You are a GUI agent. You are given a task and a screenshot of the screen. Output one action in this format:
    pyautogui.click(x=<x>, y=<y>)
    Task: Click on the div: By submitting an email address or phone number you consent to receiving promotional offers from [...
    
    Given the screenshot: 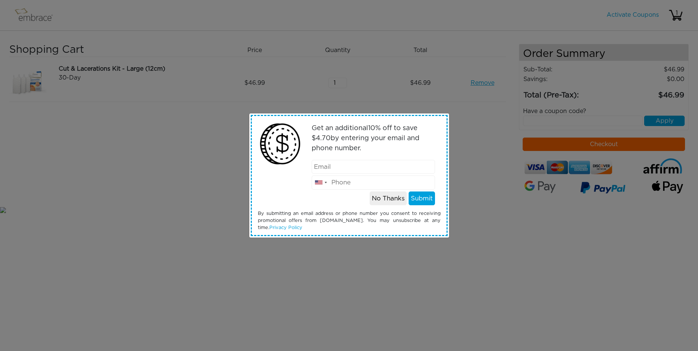 What is the action you would take?
    pyautogui.click(x=349, y=221)
    